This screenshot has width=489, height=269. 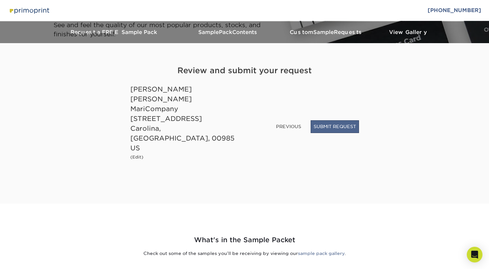 I want to click on a: (Edit), so click(x=137, y=156).